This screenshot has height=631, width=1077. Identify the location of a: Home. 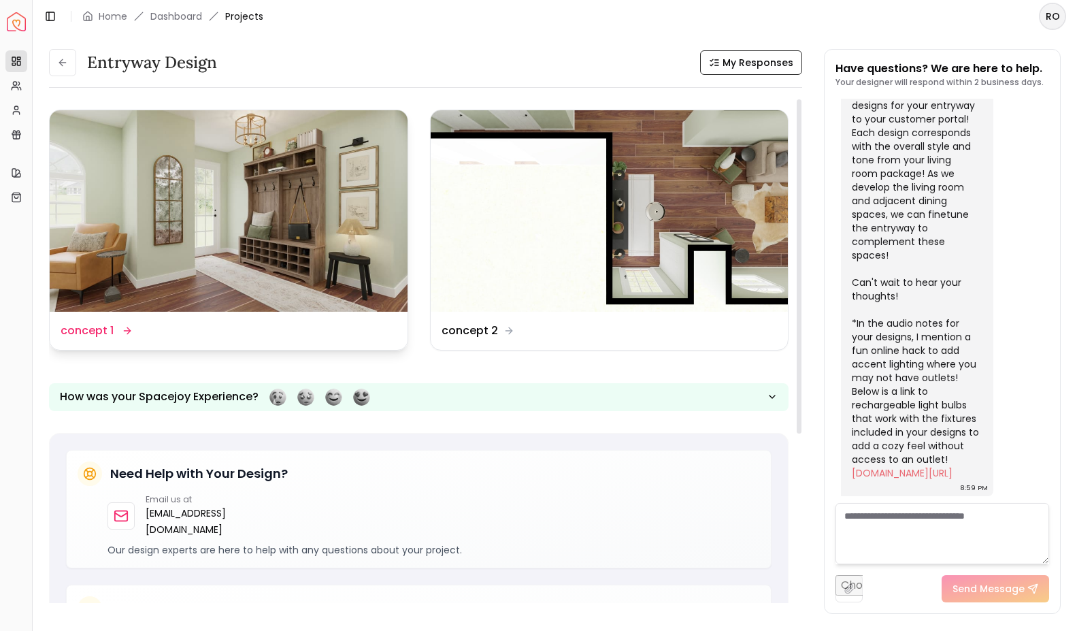
(113, 16).